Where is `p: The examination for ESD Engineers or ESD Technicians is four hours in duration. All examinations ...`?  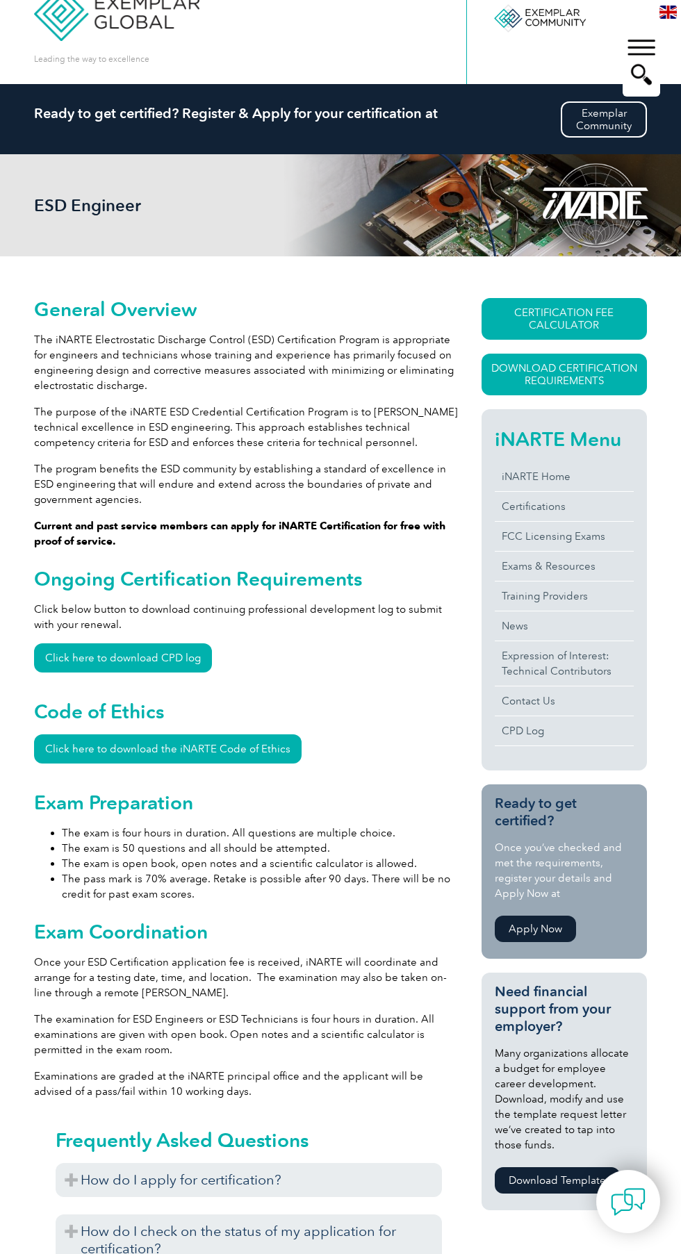 p: The examination for ESD Engineers or ESD Technicians is four hours in duration. All examinations ... is located at coordinates (248, 1035).